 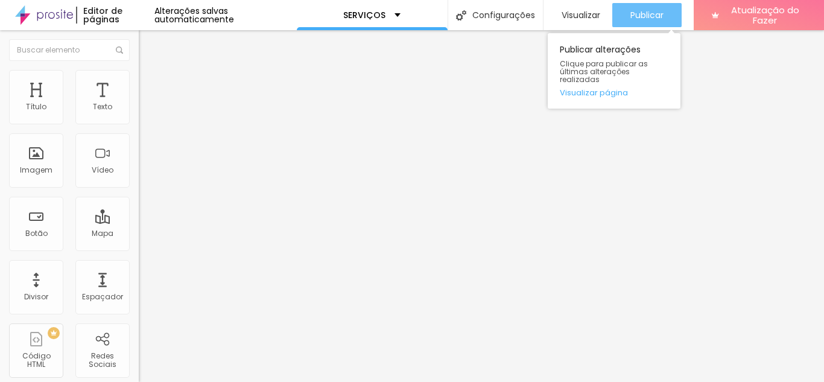 I want to click on font: Visualizar, so click(x=581, y=15).